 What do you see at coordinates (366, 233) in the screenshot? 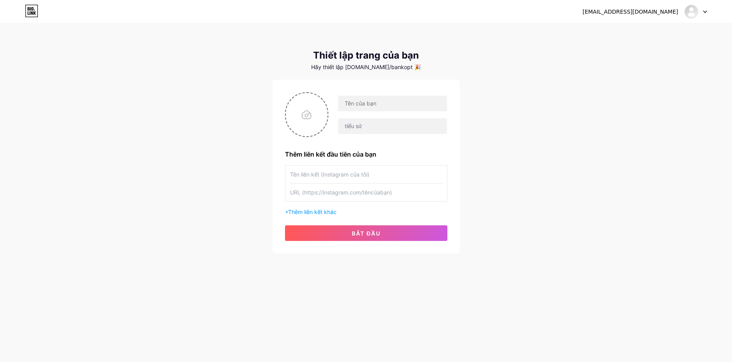
I see `font: bắt đầu` at bounding box center [366, 233].